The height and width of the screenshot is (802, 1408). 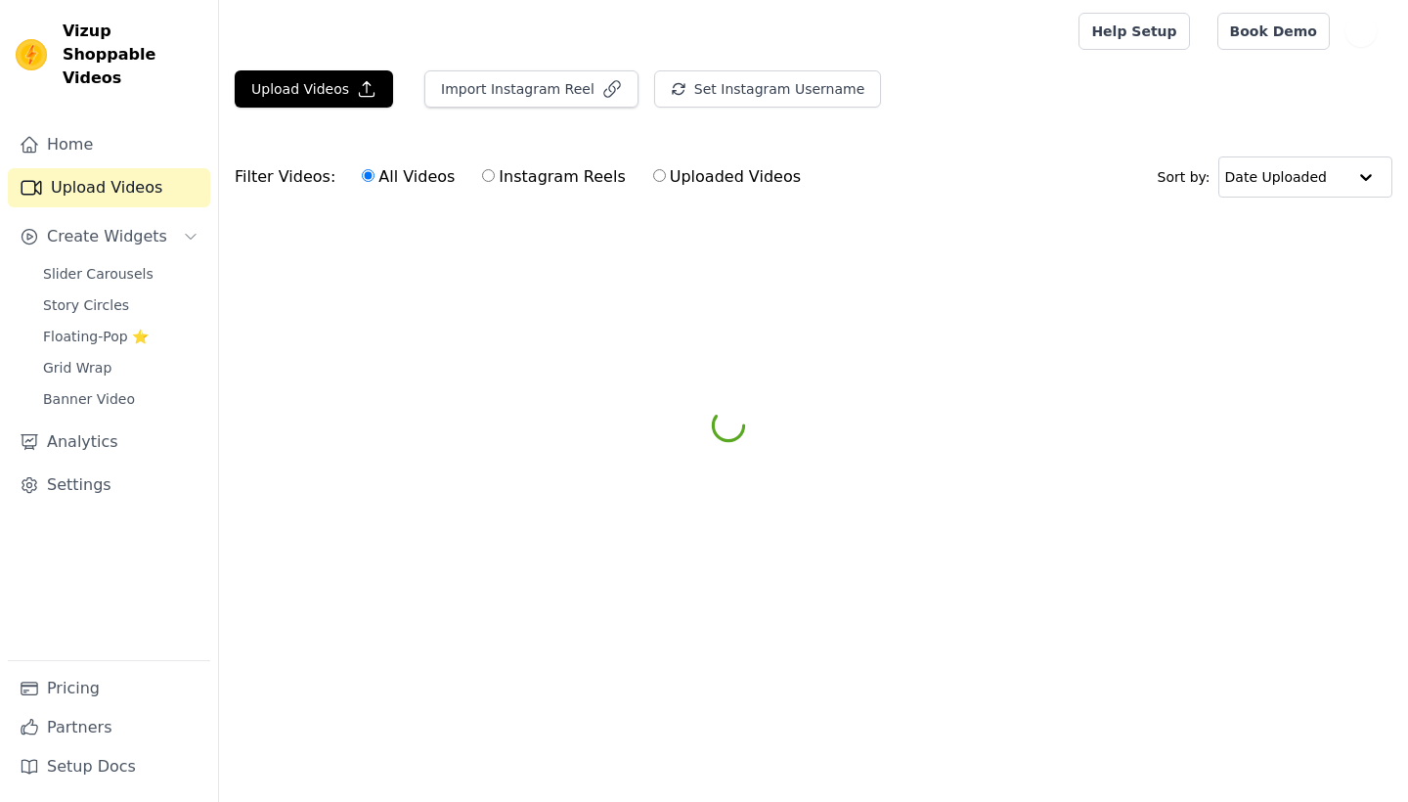 What do you see at coordinates (488, 175) in the screenshot?
I see `input: Instagram Reels` at bounding box center [488, 175].